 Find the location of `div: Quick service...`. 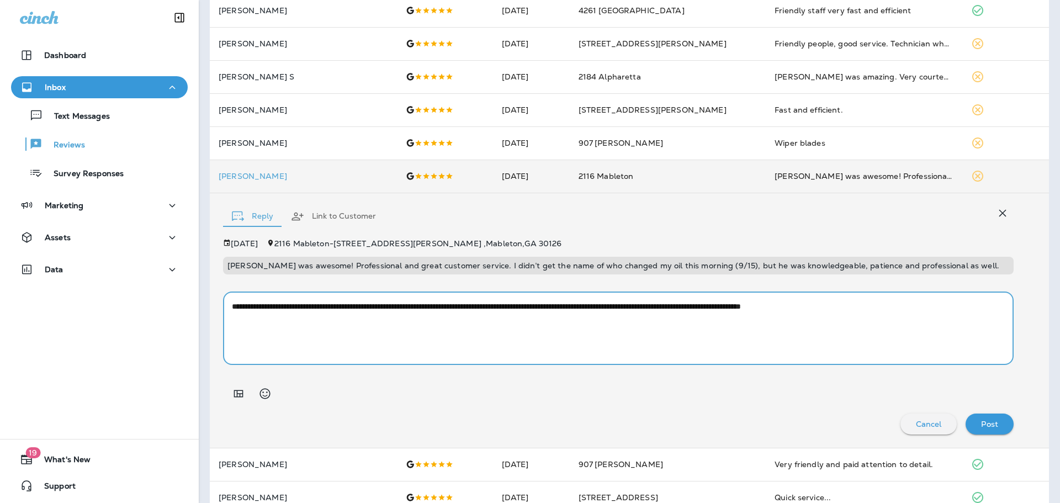

div: Quick service... is located at coordinates (863, 497).